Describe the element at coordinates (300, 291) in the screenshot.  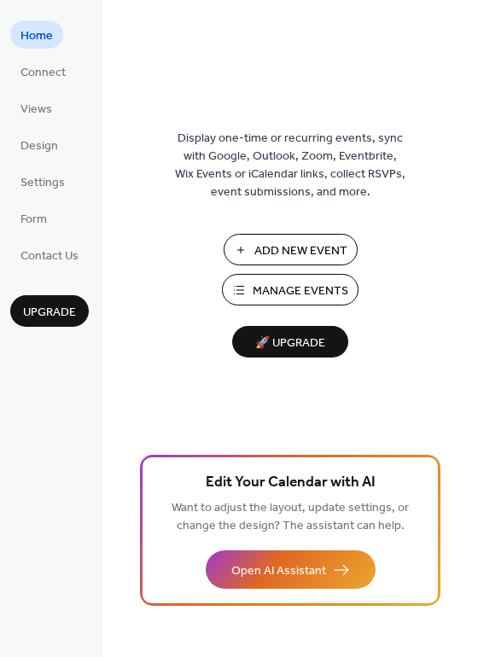
I see `span: Manage Events` at that location.